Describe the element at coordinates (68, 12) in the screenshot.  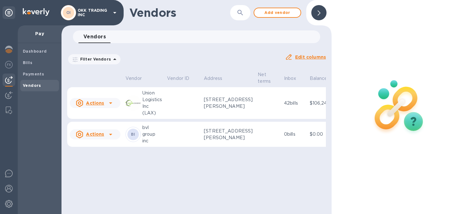
I see `b: OI` at that location.